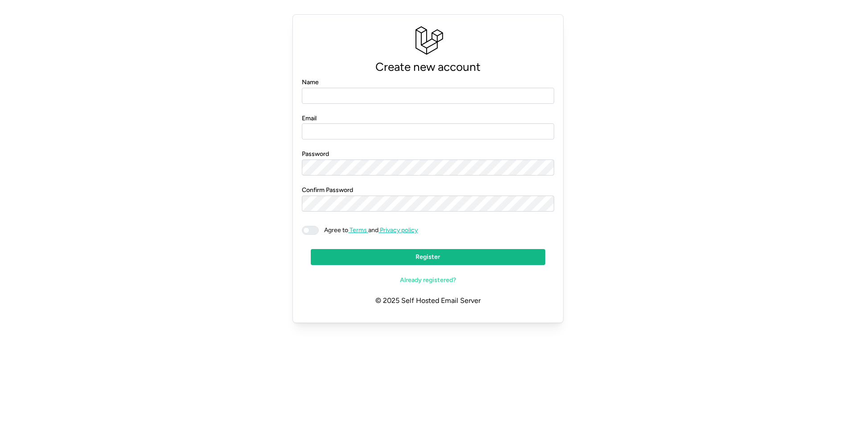  What do you see at coordinates (428, 301) in the screenshot?
I see `p: © 2025 Self Hosted Email Server` at bounding box center [428, 301].